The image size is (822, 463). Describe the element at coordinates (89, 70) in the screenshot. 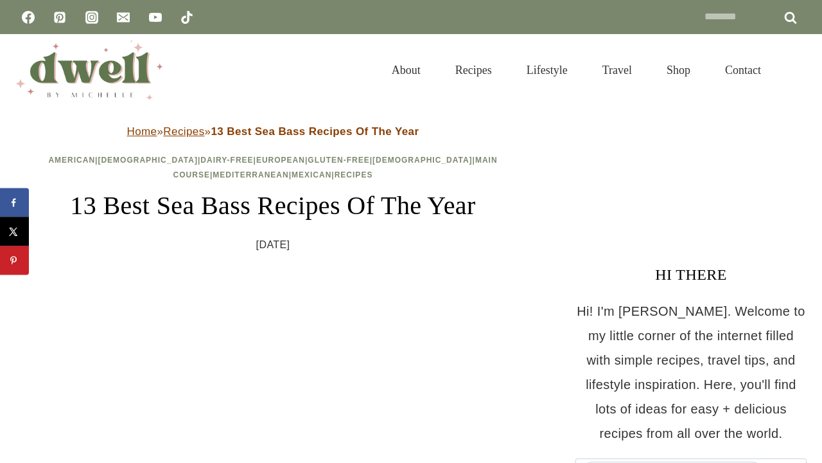

I see `img: DWELL by michelle` at that location.